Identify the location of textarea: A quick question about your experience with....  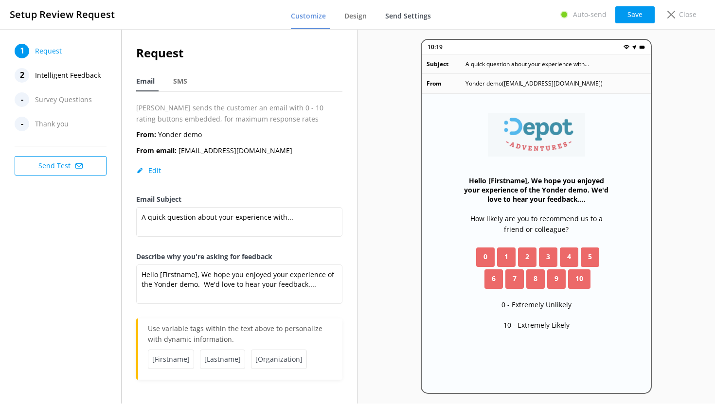
(239, 222).